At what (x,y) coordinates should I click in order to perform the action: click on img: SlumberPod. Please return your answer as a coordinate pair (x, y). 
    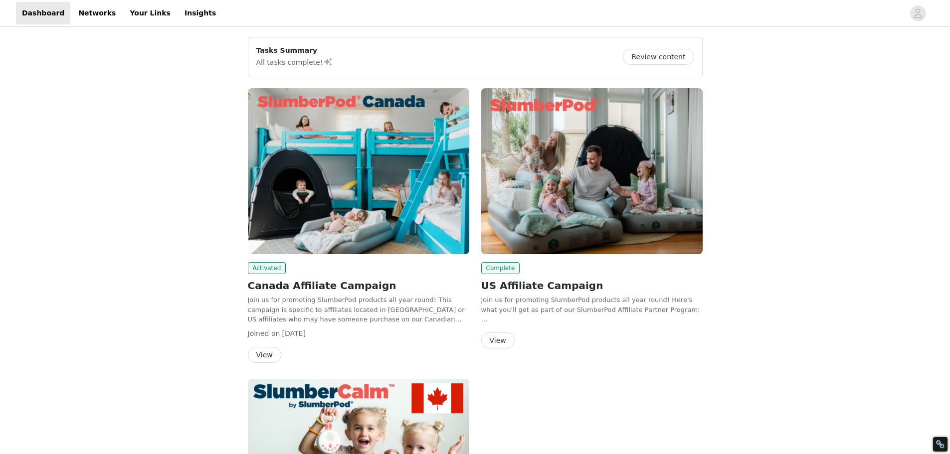
    Looking at the image, I should click on (592, 171).